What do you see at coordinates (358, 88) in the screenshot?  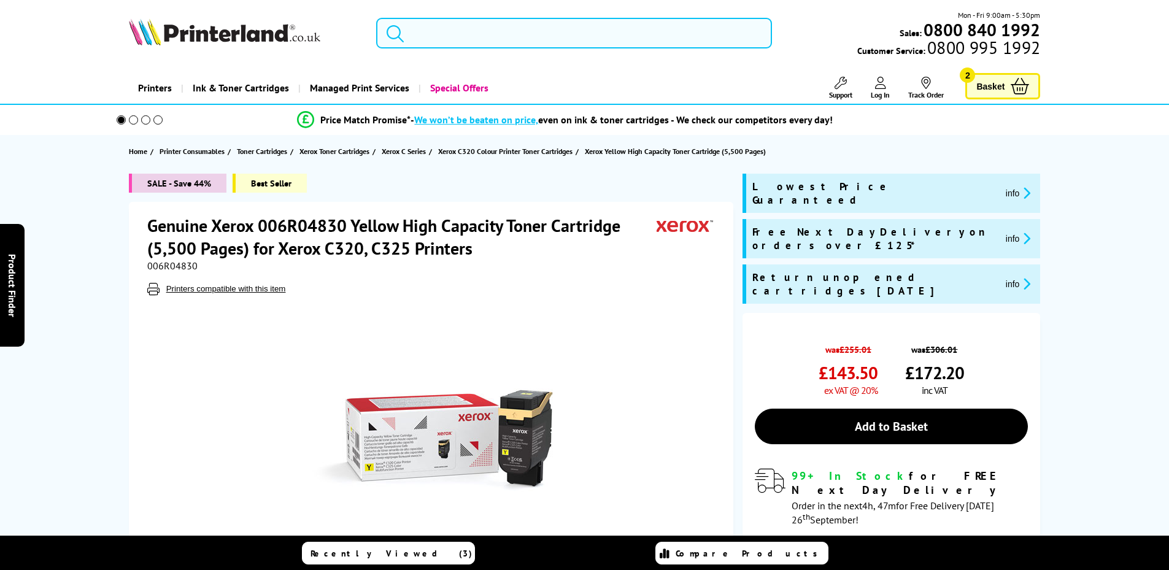 I see `a: Managed Print Services` at bounding box center [358, 88].